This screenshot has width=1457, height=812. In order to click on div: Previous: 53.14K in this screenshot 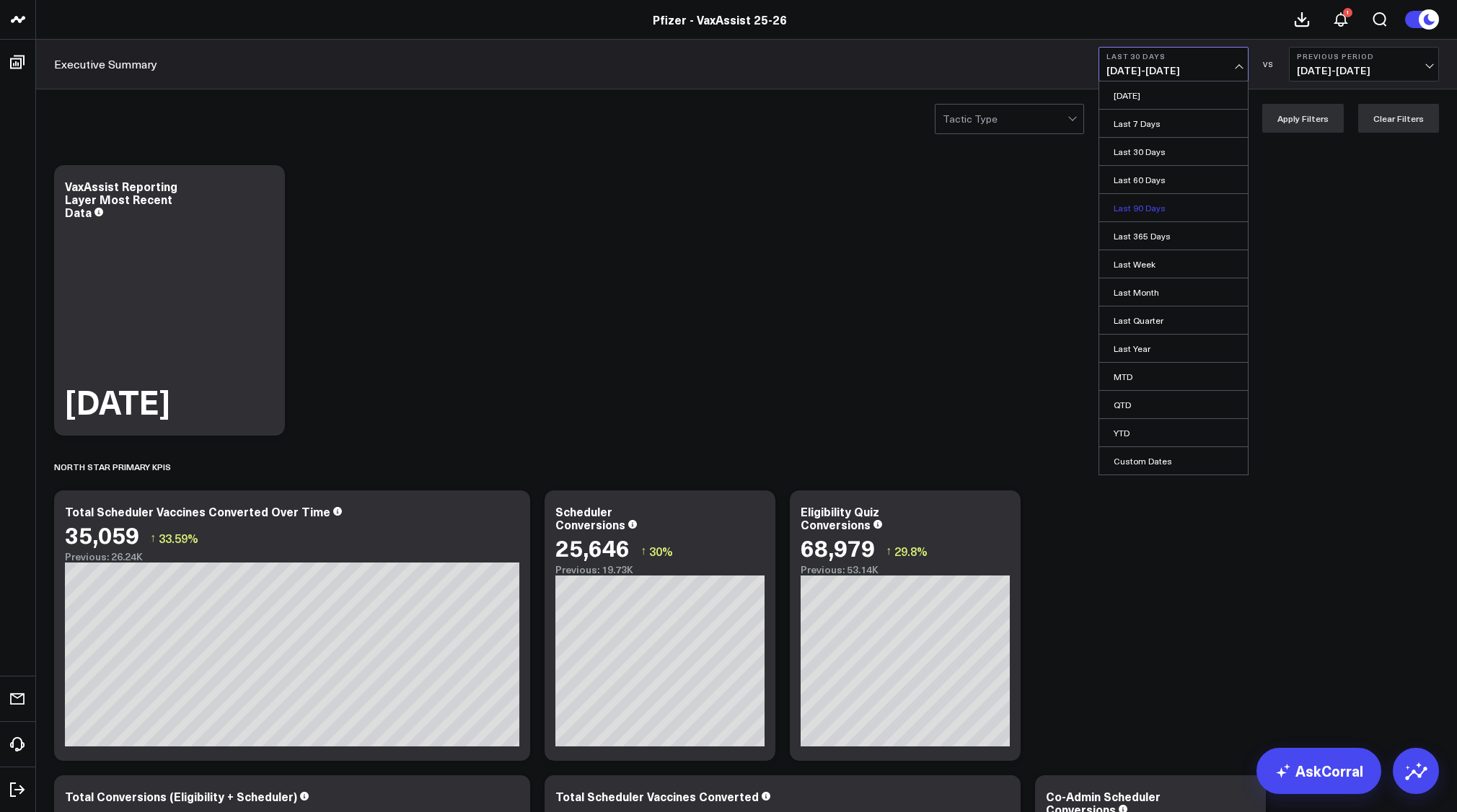, I will do `click(905, 569)`.